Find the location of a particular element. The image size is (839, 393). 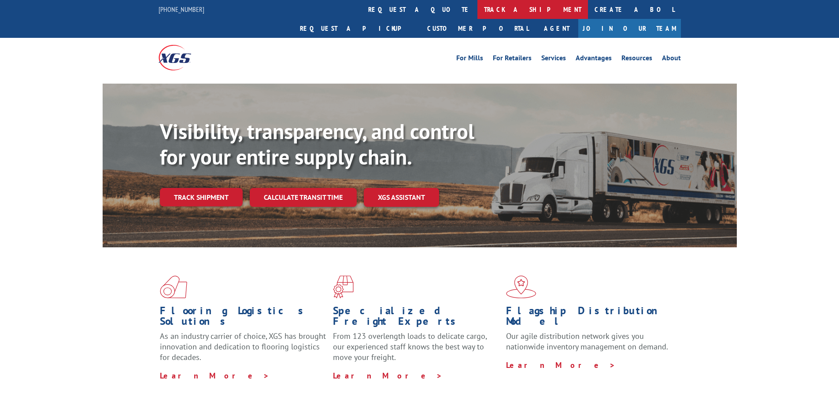

a: Agent is located at coordinates (557, 28).